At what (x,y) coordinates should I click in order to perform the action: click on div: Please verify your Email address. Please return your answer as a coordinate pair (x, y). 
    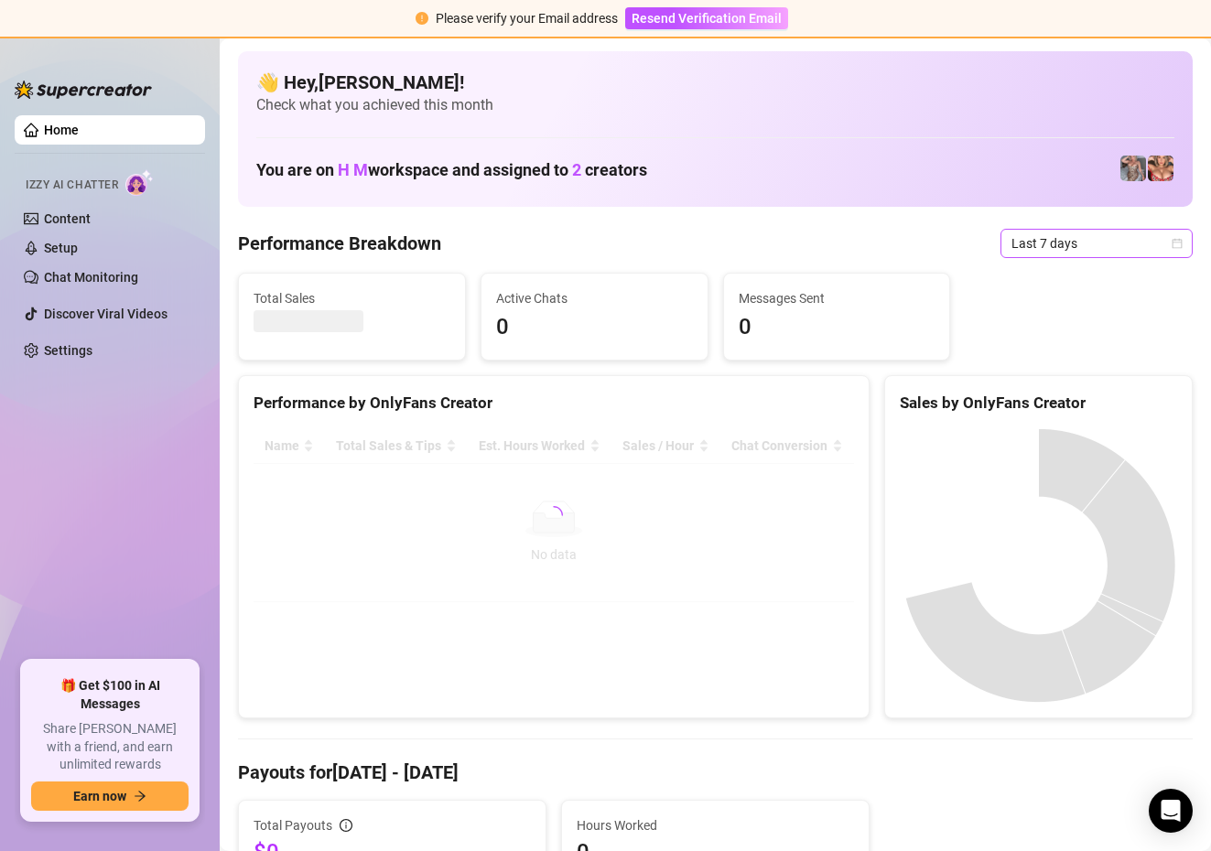
    Looking at the image, I should click on (526, 18).